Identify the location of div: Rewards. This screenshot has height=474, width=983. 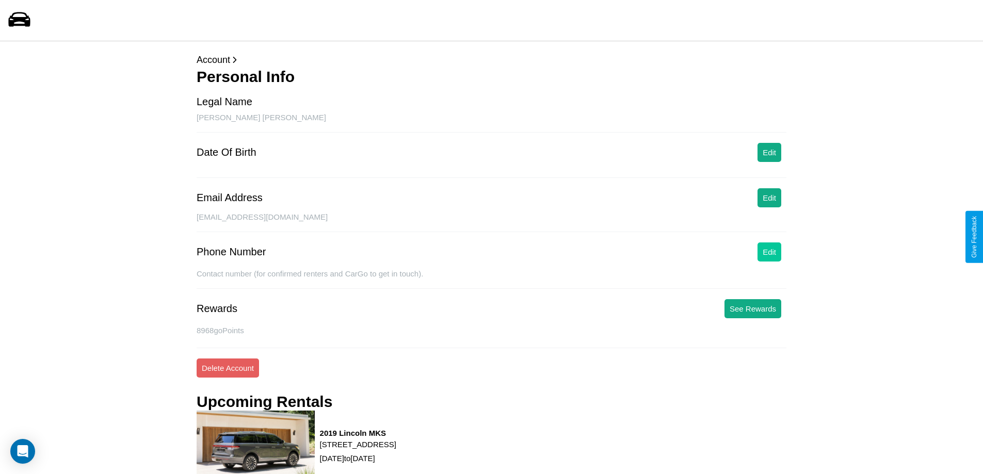
(217, 309).